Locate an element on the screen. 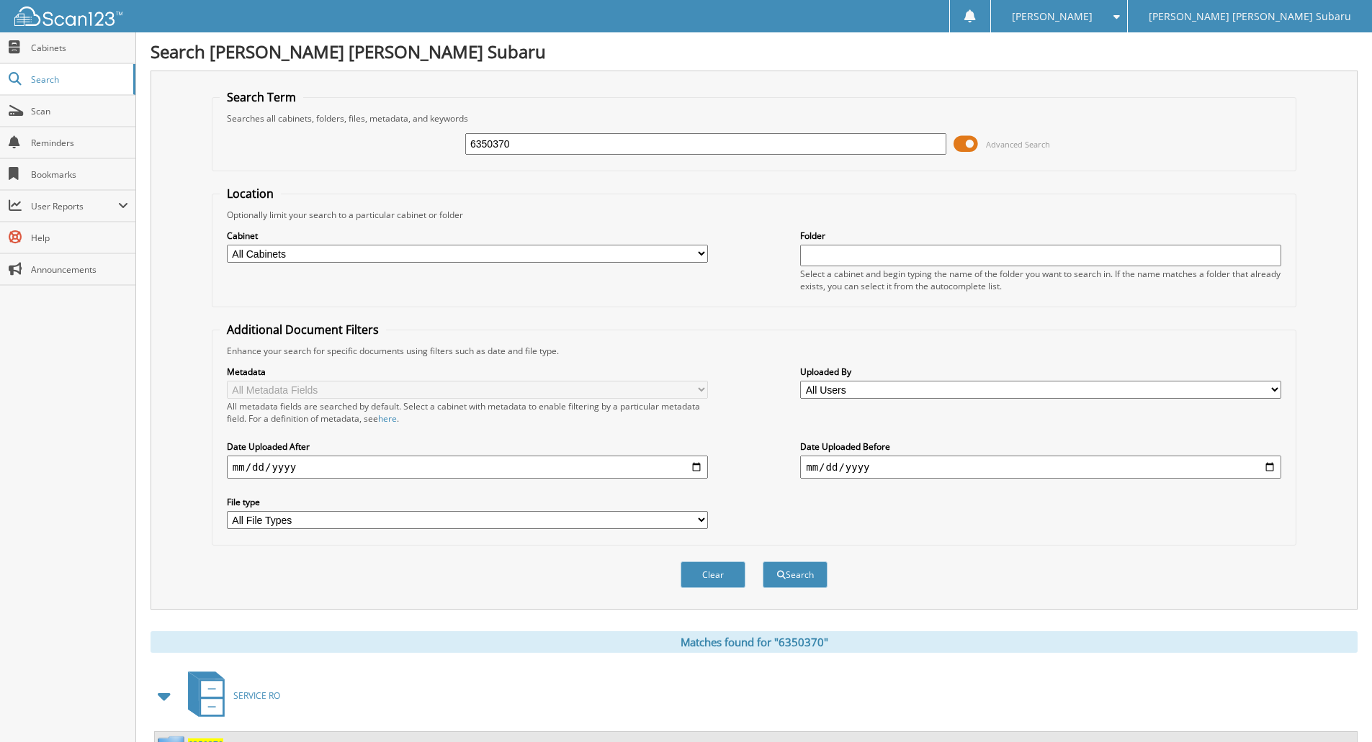 This screenshot has width=1372, height=742. div: Optionally limit your search to a particular cabinet or folder is located at coordinates (754, 215).